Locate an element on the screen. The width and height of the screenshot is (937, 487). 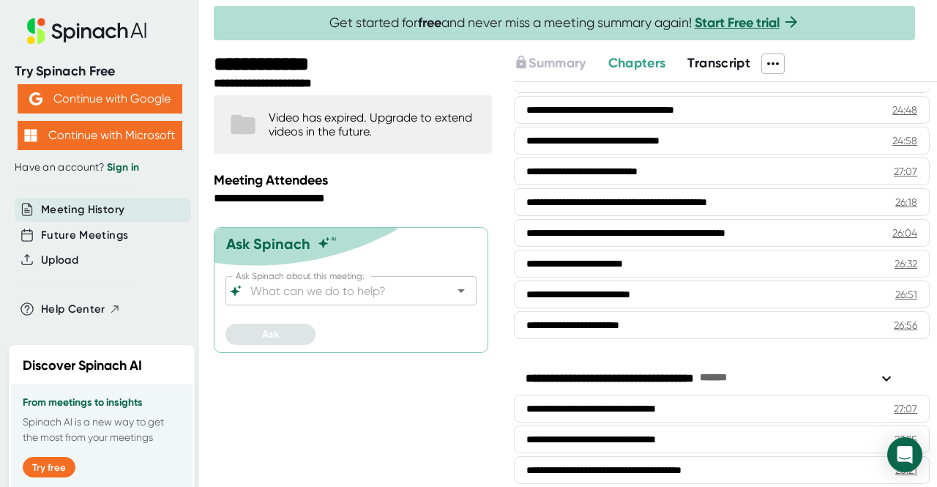
img: Aehbyd4JwY73AAAAAElFTkSuQmCC is located at coordinates (36, 99).